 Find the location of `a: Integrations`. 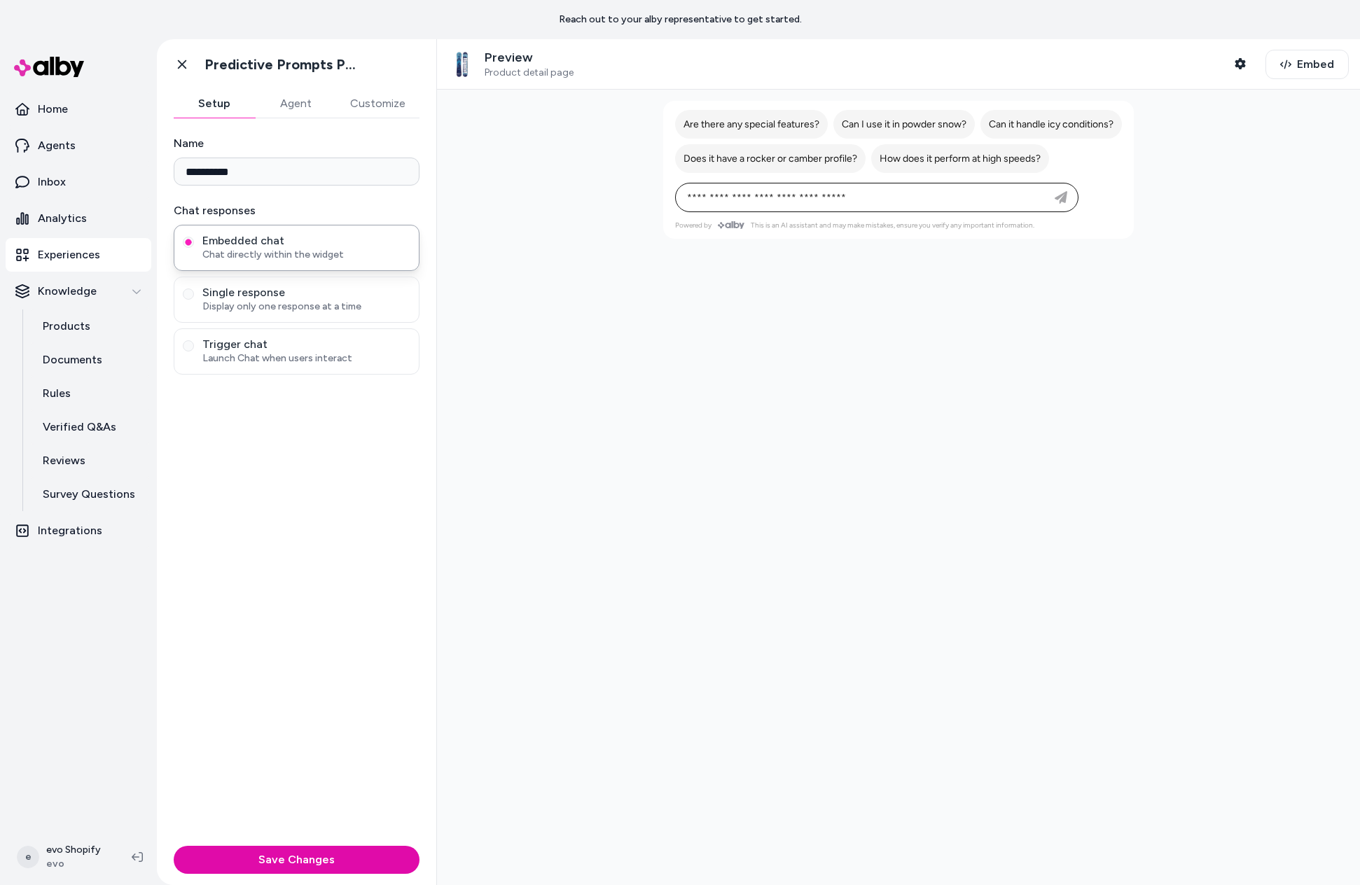

a: Integrations is located at coordinates (78, 531).